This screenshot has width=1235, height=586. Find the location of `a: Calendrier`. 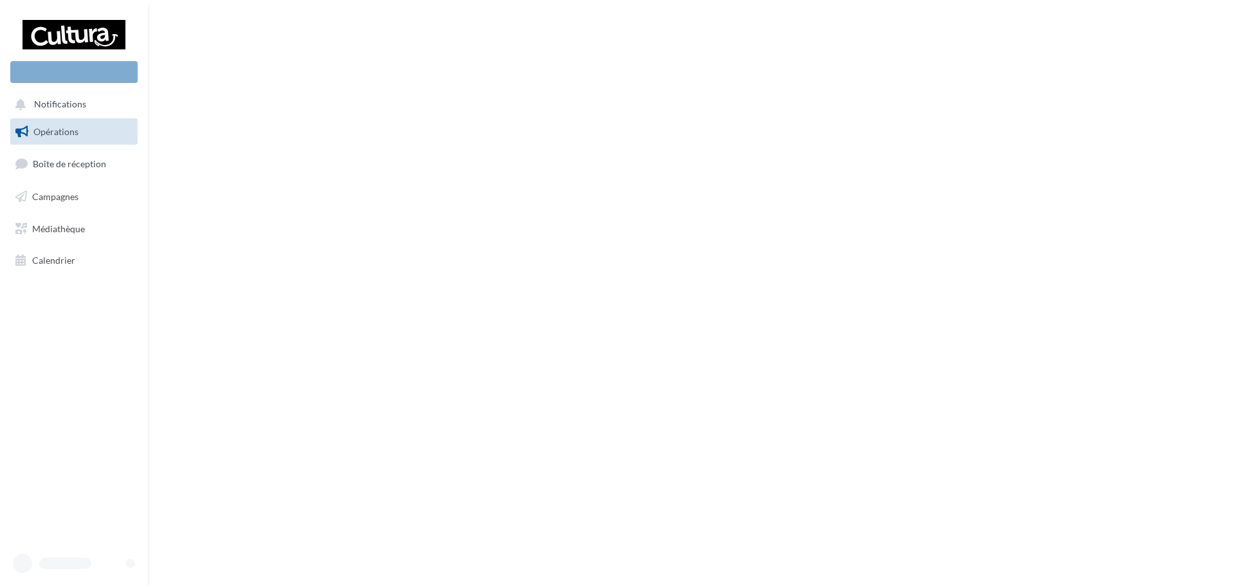

a: Calendrier is located at coordinates (74, 261).